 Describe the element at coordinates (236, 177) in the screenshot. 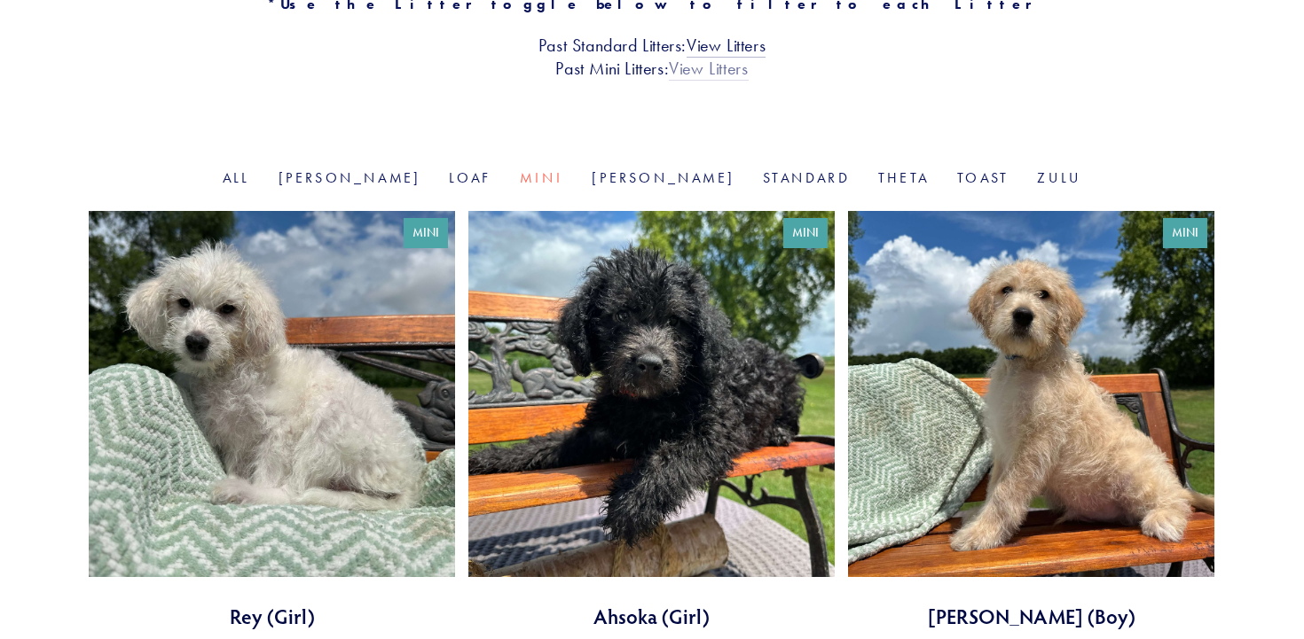

I see `a: All` at that location.